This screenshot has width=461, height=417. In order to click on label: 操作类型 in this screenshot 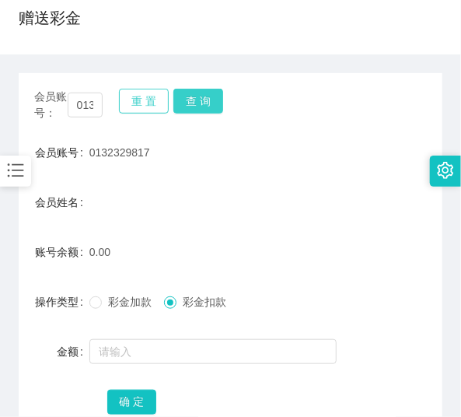, I will do `click(62, 302)`.